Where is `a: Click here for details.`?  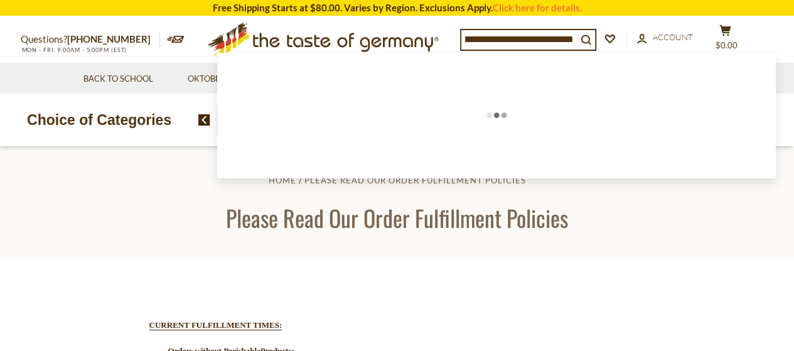
a: Click here for details. is located at coordinates (537, 8).